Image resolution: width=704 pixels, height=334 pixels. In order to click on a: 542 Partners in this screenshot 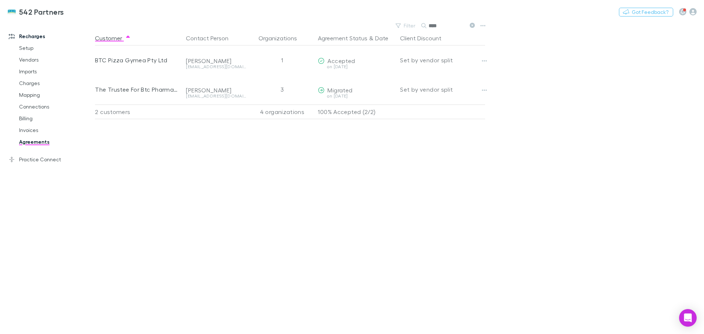, I will do `click(36, 12)`.